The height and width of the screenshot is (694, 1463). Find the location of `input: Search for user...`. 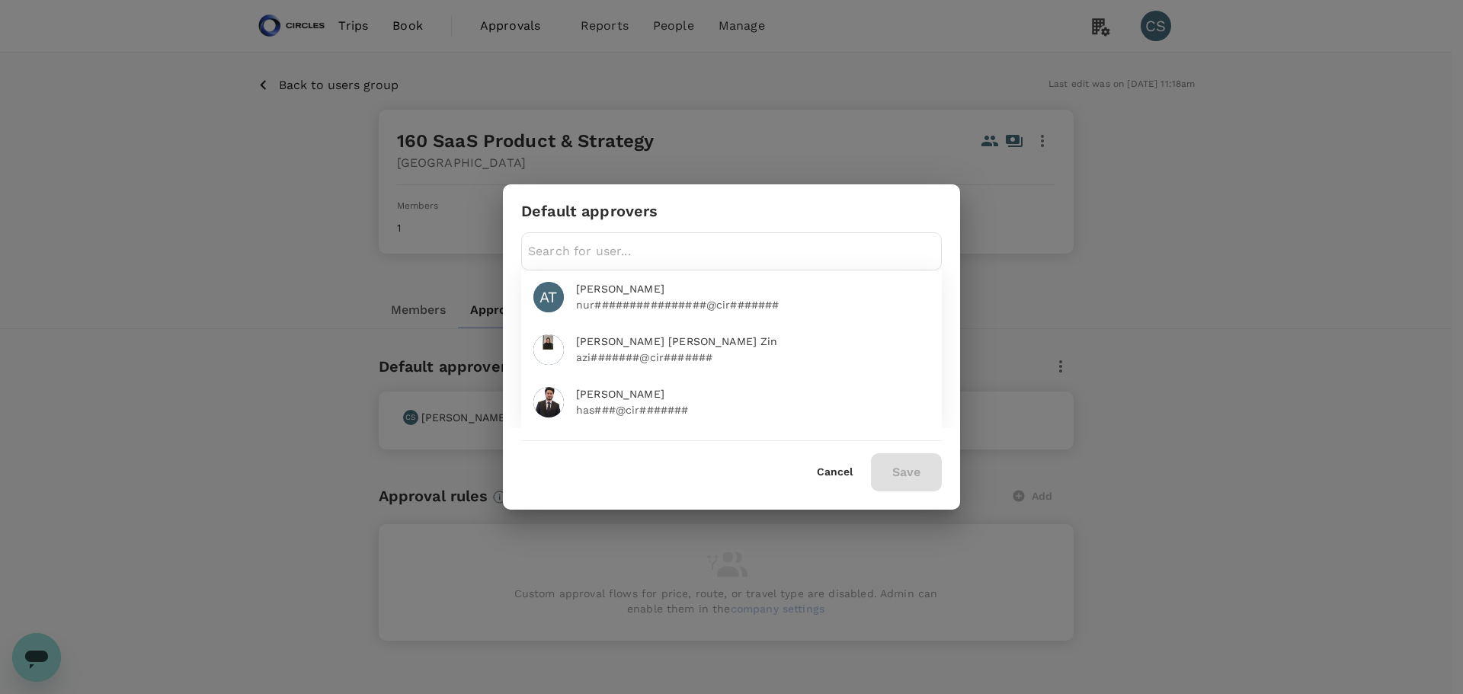

input: Search for user... is located at coordinates (731, 251).